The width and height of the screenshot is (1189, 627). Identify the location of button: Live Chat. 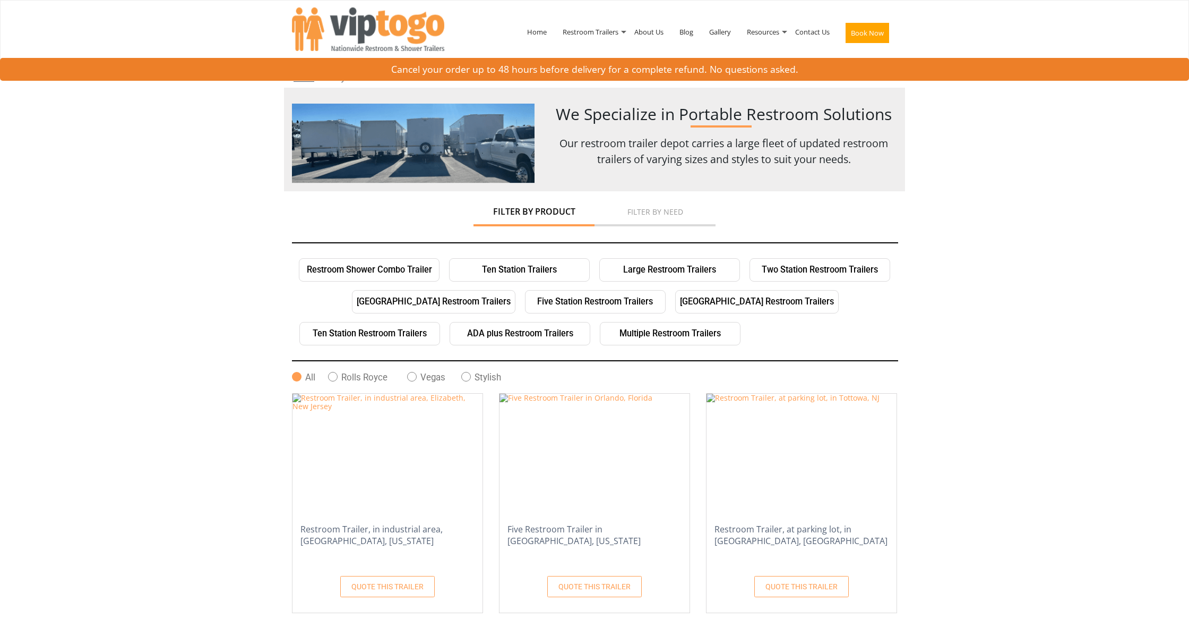
(1168, 605).